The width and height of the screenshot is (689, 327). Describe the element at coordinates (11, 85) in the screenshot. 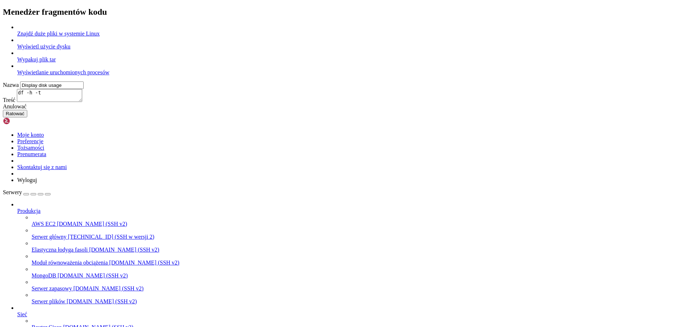

I see `font: Nazwa` at that location.